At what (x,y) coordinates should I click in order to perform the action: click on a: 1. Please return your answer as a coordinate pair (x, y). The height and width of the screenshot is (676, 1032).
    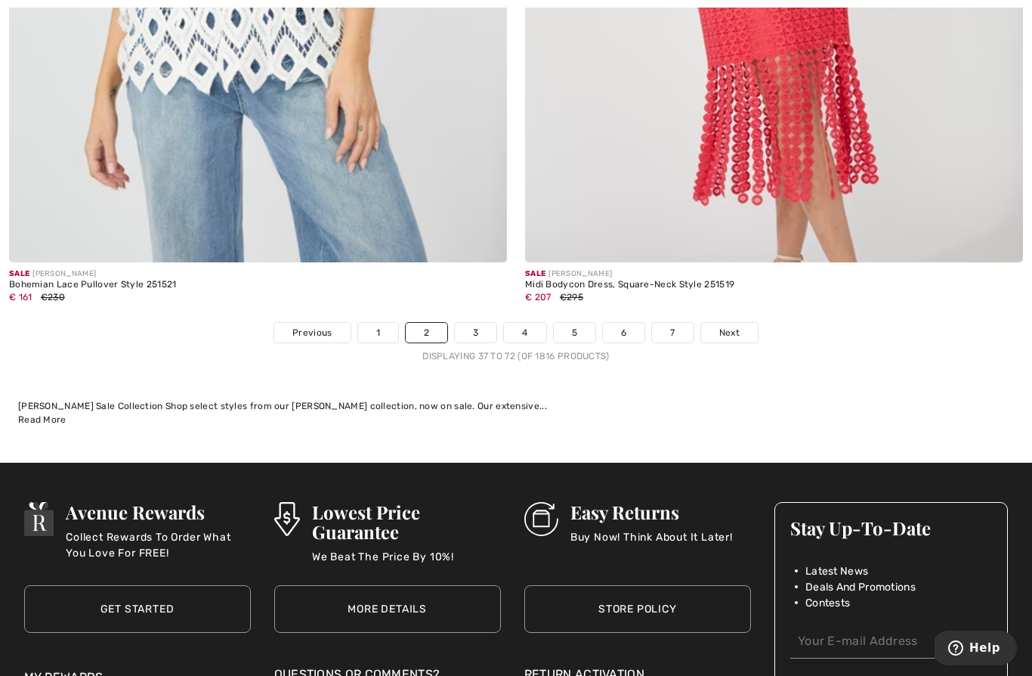
    Looking at the image, I should click on (378, 333).